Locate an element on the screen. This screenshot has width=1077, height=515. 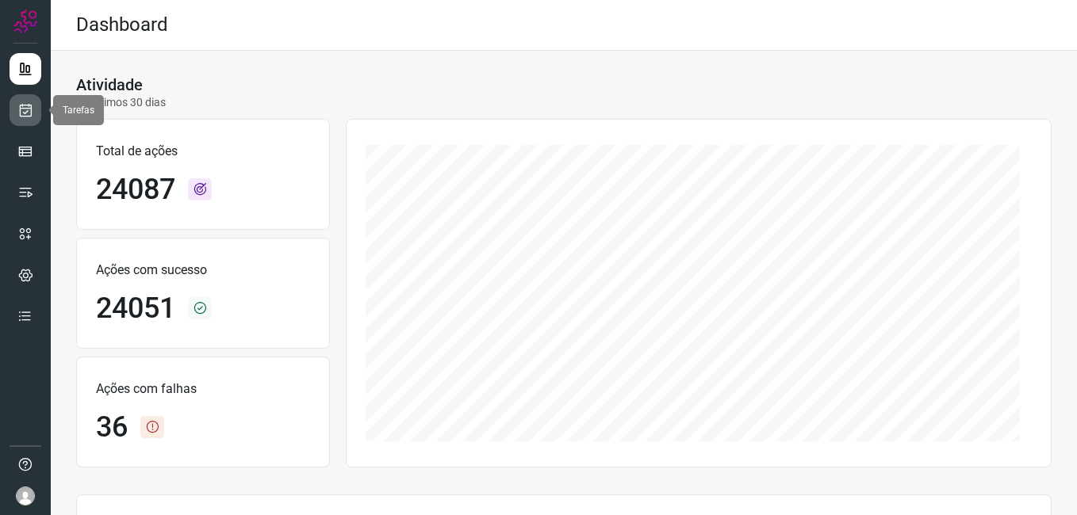
h1: 24087 is located at coordinates (136, 190).